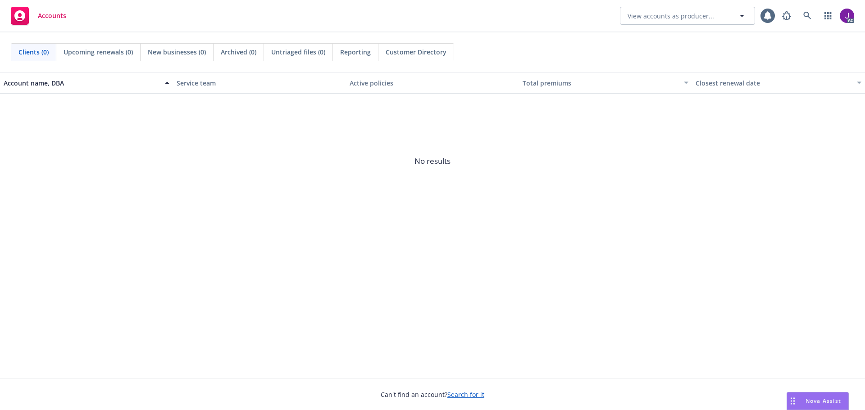  Describe the element at coordinates (466, 395) in the screenshot. I see `a: Search for it` at that location.